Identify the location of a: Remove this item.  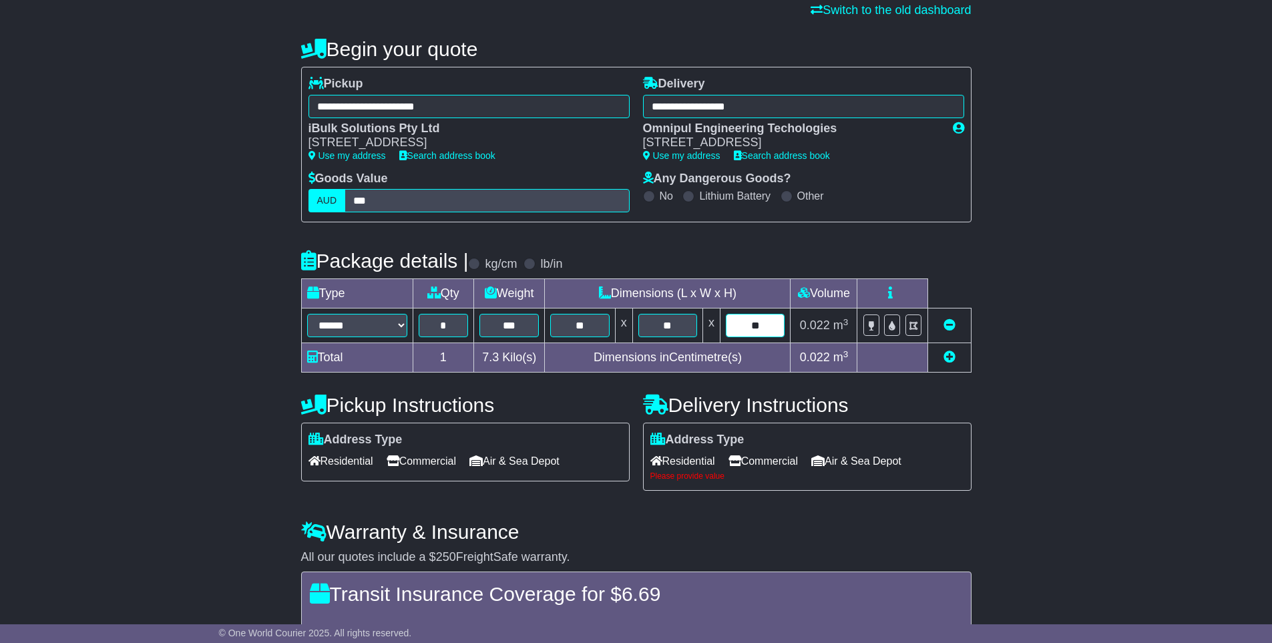
(950, 325).